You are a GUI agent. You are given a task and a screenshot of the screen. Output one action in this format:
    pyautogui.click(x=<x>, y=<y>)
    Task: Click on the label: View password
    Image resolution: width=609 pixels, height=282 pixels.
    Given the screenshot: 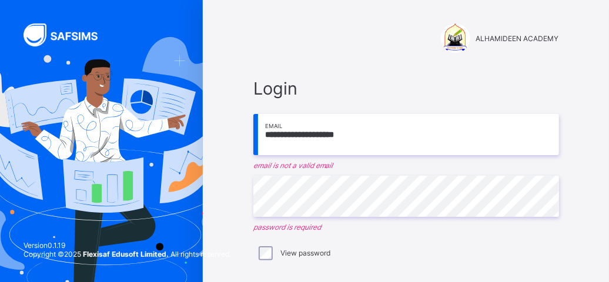 What is the action you would take?
    pyautogui.click(x=306, y=253)
    